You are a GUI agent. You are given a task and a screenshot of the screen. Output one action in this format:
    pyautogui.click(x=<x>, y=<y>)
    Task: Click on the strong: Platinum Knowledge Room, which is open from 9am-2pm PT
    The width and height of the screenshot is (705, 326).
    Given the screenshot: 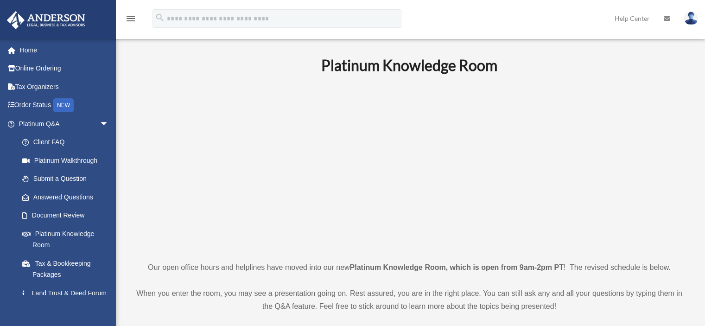 What is the action you would take?
    pyautogui.click(x=456, y=267)
    